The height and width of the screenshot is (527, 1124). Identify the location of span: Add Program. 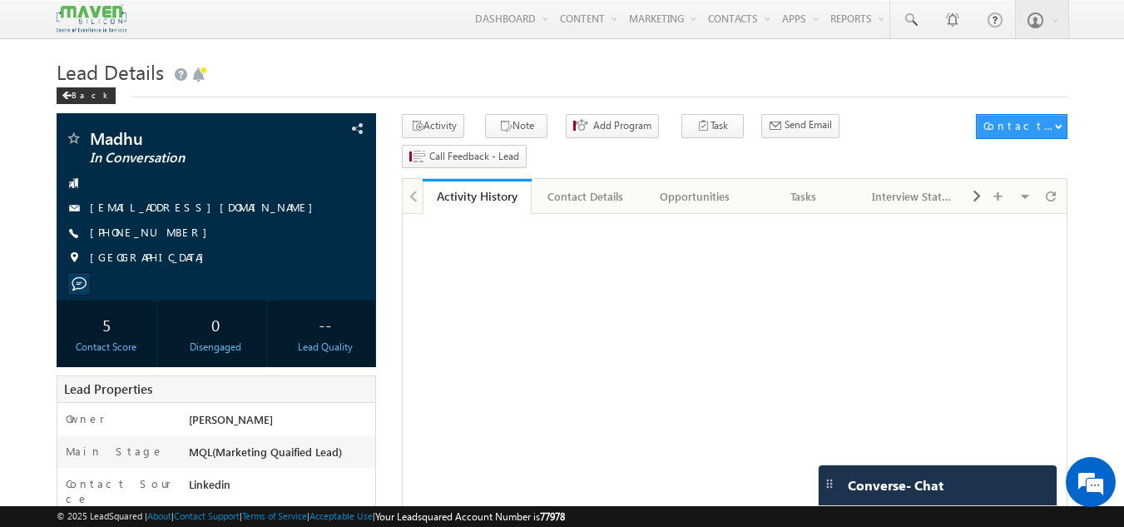
(622, 126).